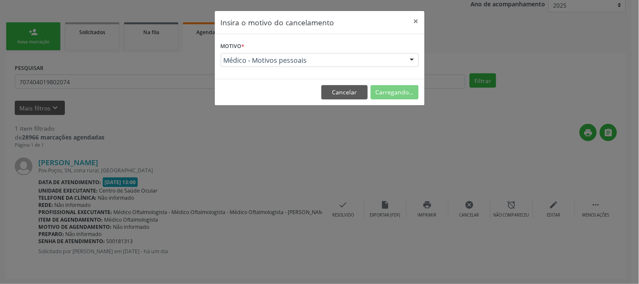 Image resolution: width=639 pixels, height=284 pixels. What do you see at coordinates (278, 22) in the screenshot?
I see `h5: Insira o motivo do cancelamento` at bounding box center [278, 22].